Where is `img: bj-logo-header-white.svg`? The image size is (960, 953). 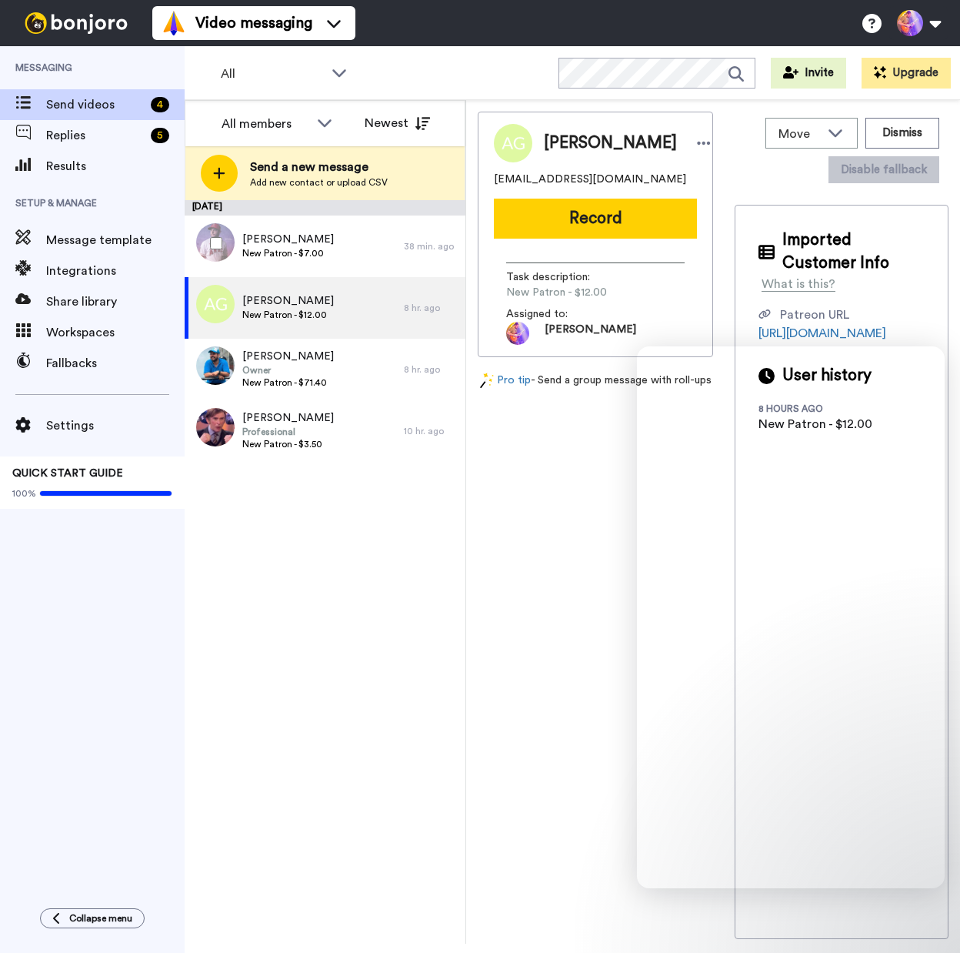
img: bj-logo-header-white.svg is located at coordinates (76, 23).